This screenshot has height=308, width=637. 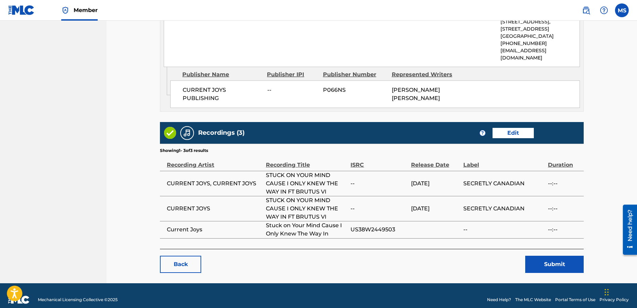 I want to click on div: Publisher Name, so click(x=222, y=75).